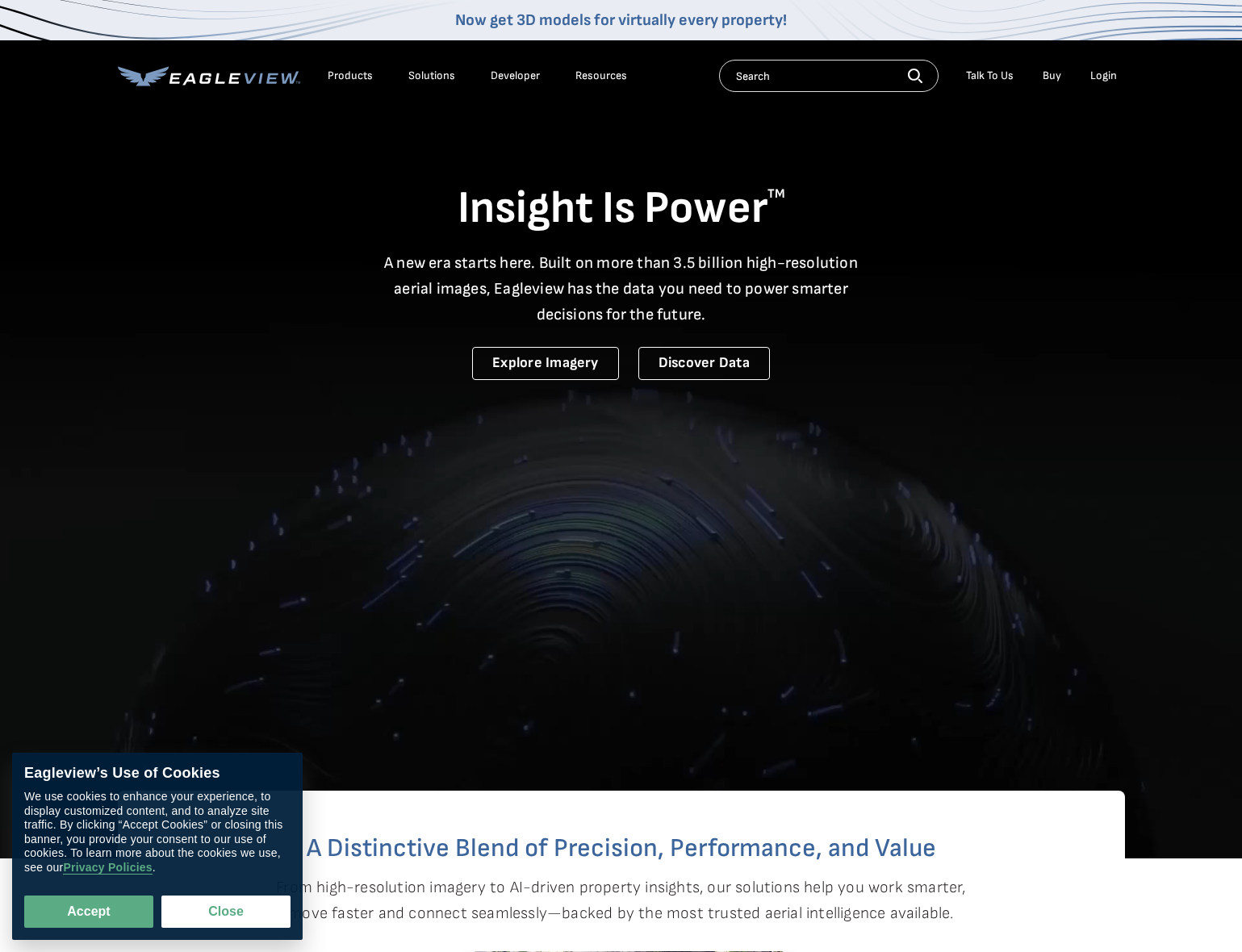  I want to click on a: Explore Imagery, so click(545, 363).